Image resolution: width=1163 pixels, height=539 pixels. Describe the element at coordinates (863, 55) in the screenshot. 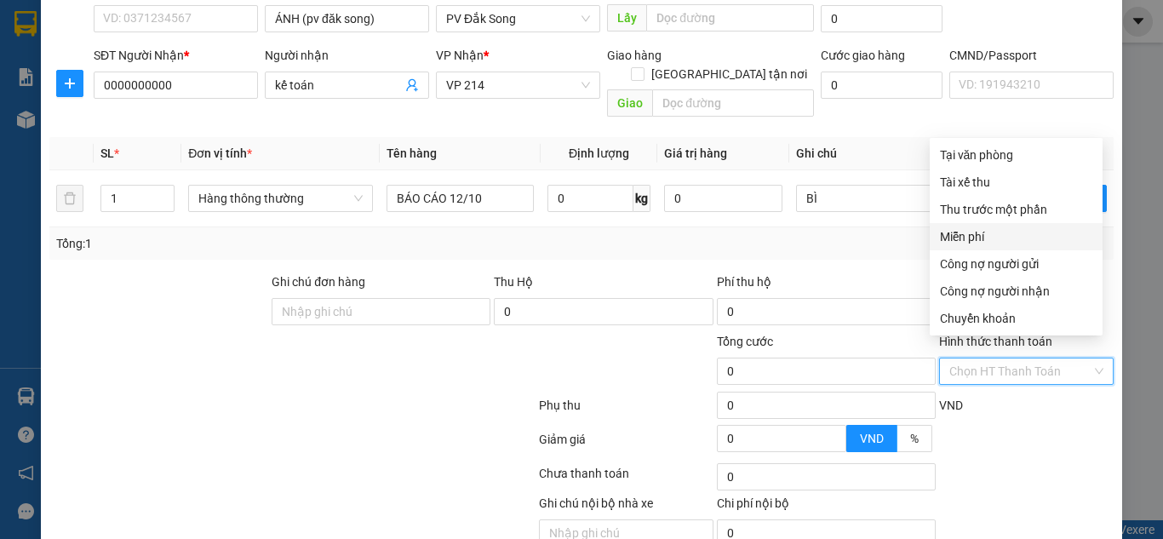

I see `label: Cước giao hàng` at that location.